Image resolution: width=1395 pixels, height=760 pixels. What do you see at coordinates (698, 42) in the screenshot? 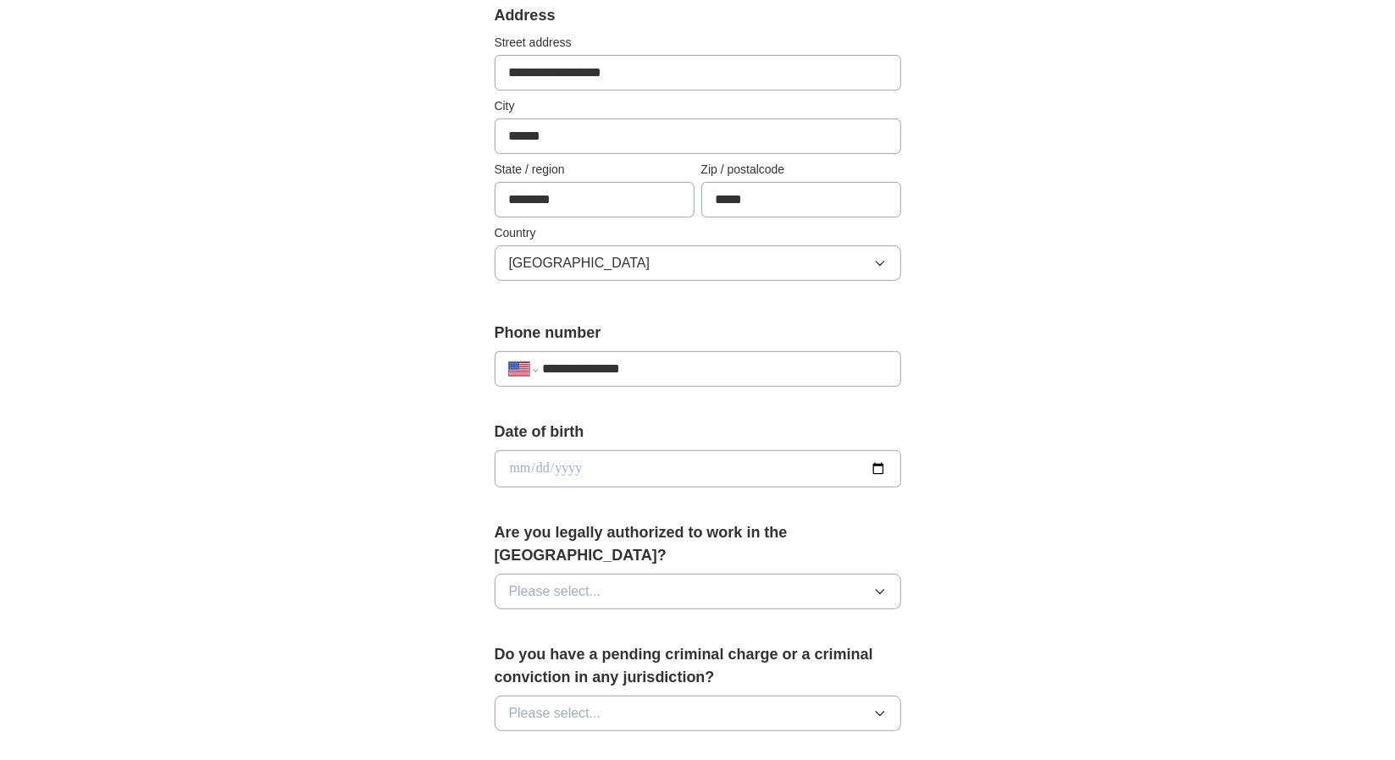
I see `label: Street address` at bounding box center [698, 42].